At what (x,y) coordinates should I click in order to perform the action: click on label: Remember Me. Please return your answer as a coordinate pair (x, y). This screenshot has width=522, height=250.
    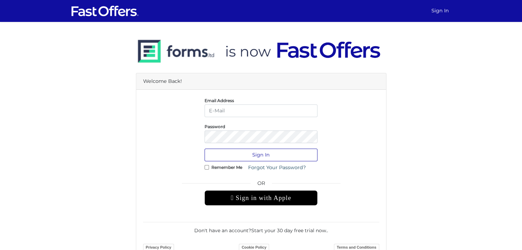
    Looking at the image, I should click on (227, 167).